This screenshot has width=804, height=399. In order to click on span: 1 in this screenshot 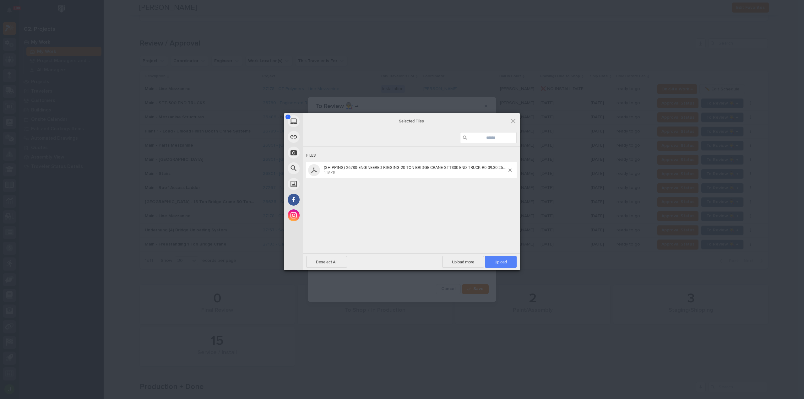, I will do `click(288, 117)`.